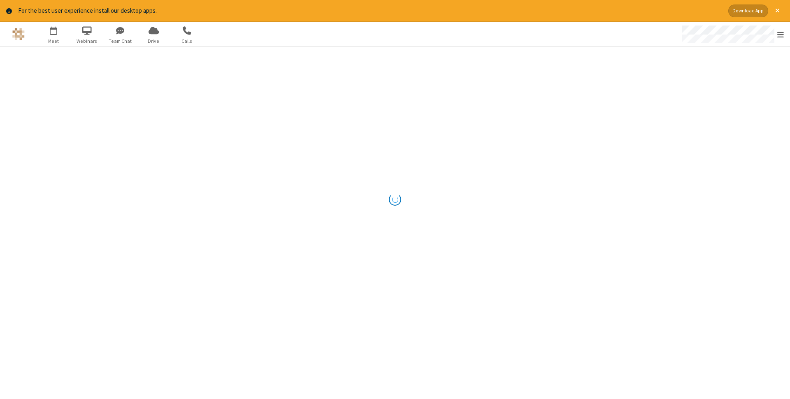 The image size is (790, 399). Describe the element at coordinates (19, 34) in the screenshot. I see `img: QA Selenium DO NOT DELETE OR CHANGE` at that location.